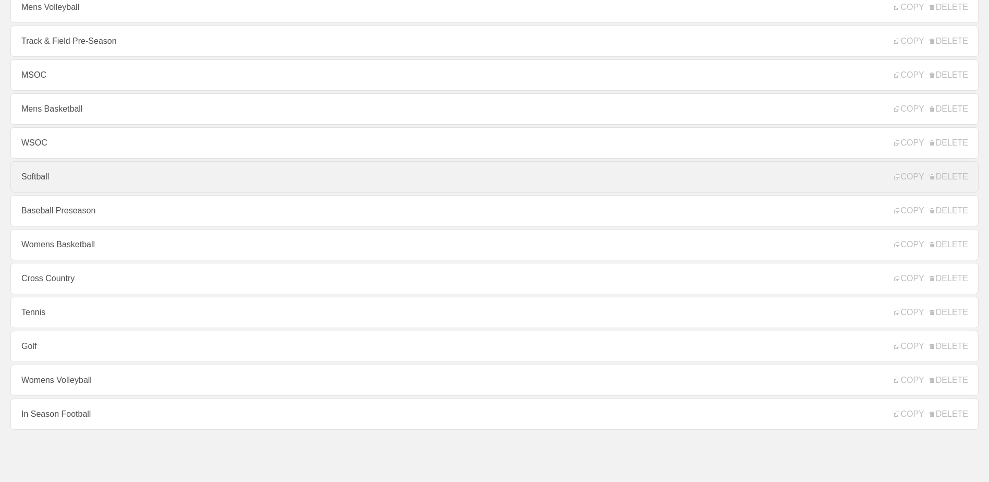 The width and height of the screenshot is (989, 482). Describe the element at coordinates (494, 41) in the screenshot. I see `a: Track & Field Pre-Season` at that location.